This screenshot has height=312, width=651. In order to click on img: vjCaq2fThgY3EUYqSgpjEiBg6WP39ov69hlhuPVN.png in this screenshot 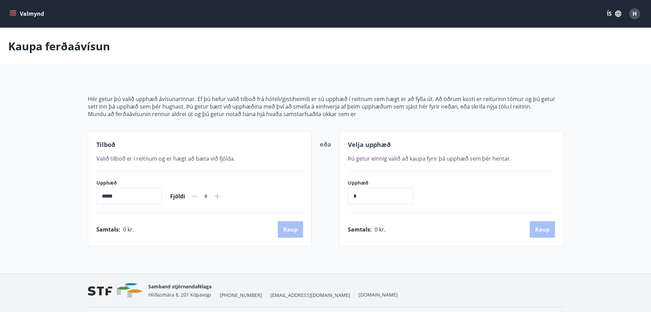, I will do `click(115, 290)`.